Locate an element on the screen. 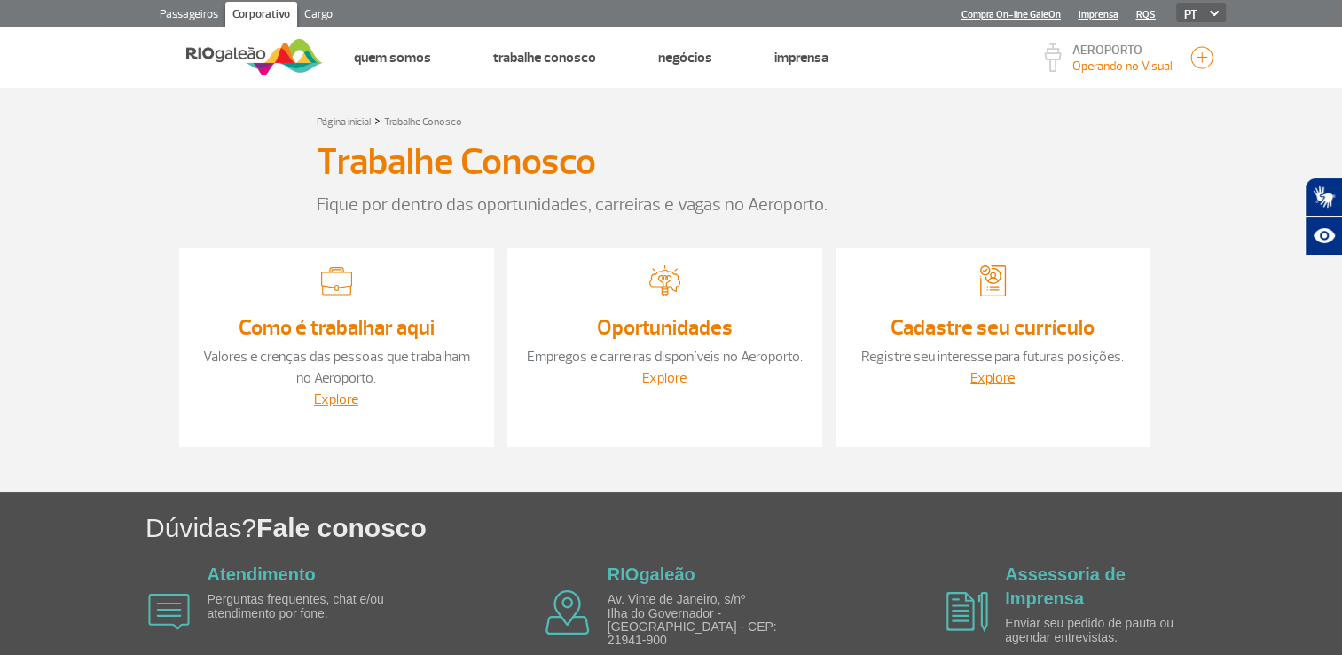  p: Perguntas frequentes, chat e/ou atendimento por fone. is located at coordinates (310, 606).